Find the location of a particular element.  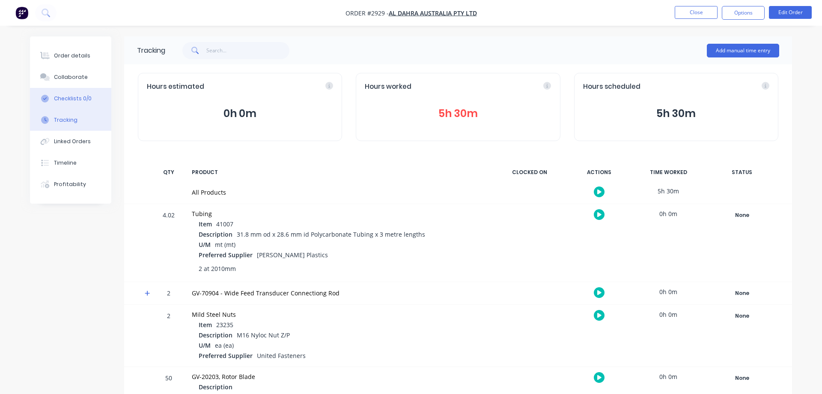

button: Linked Orders is located at coordinates (71, 141).